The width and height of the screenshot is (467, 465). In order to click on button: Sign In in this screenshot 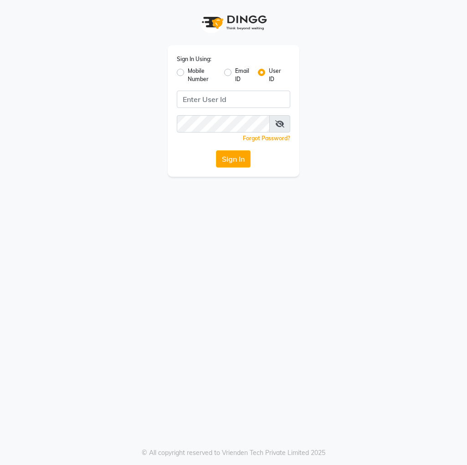, I will do `click(233, 159)`.